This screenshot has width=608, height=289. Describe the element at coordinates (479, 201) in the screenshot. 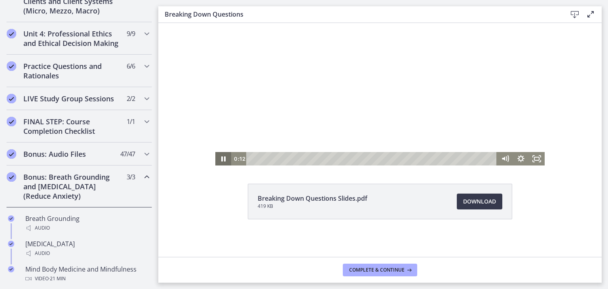

I see `span: Download` at that location.